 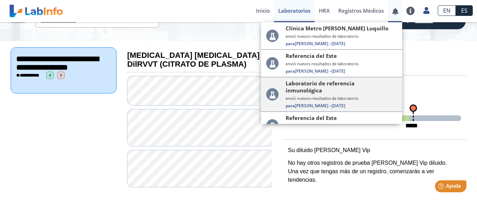 What do you see at coordinates (294, 11) in the screenshot?
I see `font: Laboratorios` at bounding box center [294, 11].